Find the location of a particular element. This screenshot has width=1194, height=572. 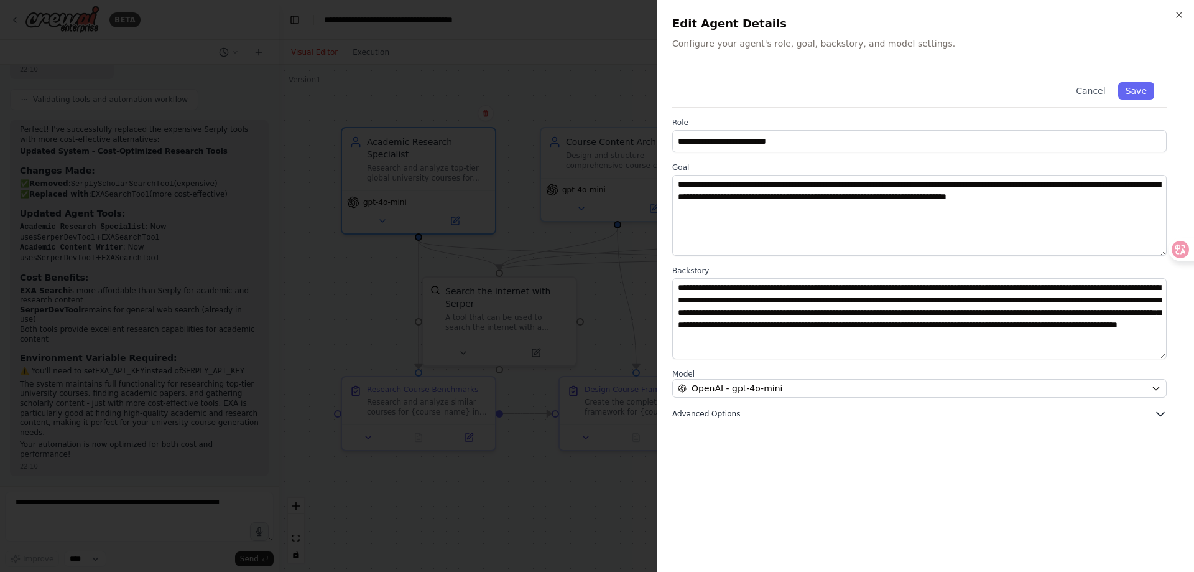

button: OpenAI - gpt-4o-mini is located at coordinates (919, 388).